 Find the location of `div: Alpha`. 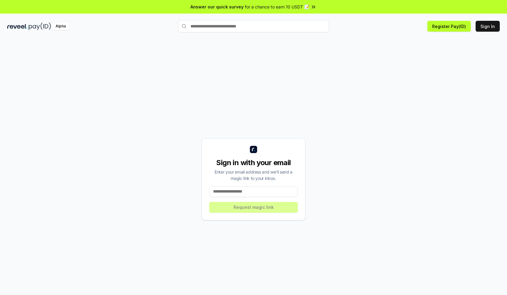

div: Alpha is located at coordinates (61, 26).